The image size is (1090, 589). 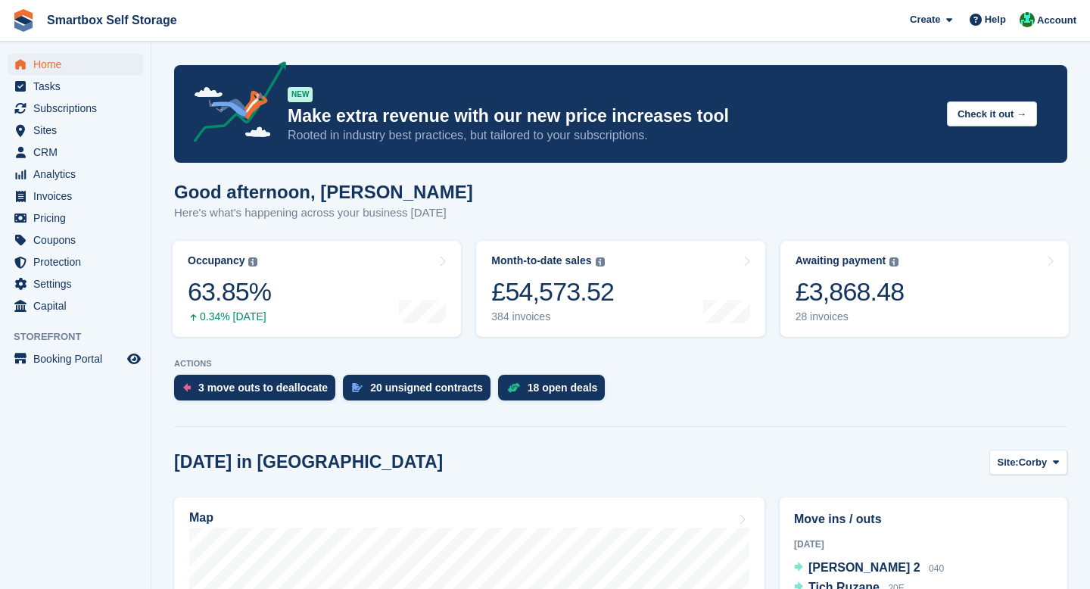 What do you see at coordinates (258, 391) in the screenshot?
I see `a: 3 move outs to deallocate` at bounding box center [258, 391].